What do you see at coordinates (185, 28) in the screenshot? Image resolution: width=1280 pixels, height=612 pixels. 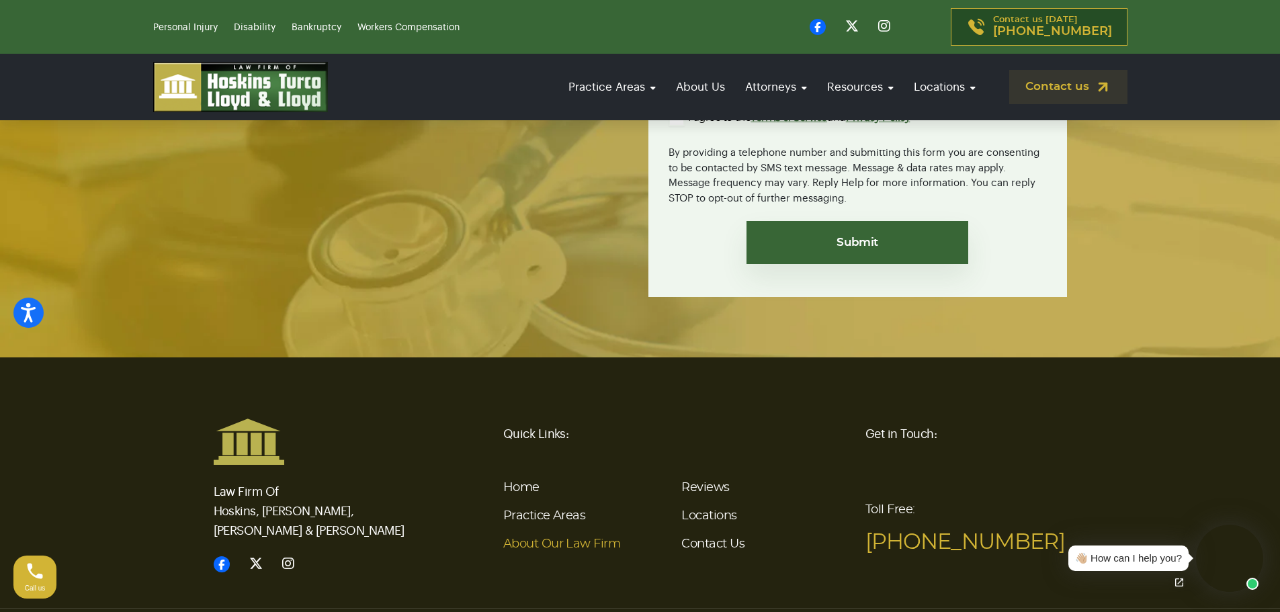 I see `a: Personal Injury` at bounding box center [185, 28].